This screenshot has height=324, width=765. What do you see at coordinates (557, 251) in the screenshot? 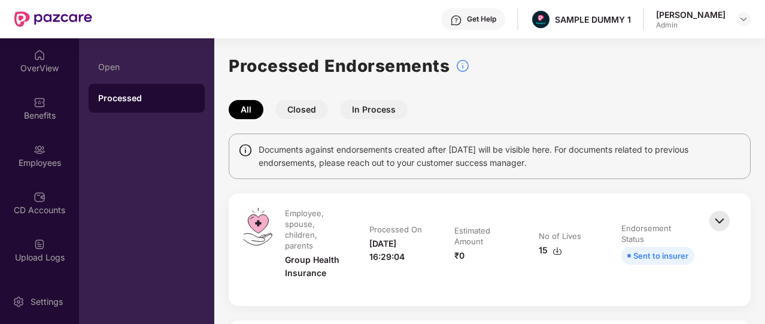
I see `img: svg+xml;base64,PHN2ZyBpZD0iRG93bmxvYWQtMzJ4MzIiIHhtbG5zPSJodHRwOi8vd3d3LnczLm9yZy8yMDAwL3N2ZyIgd2...` at bounding box center [557, 251].